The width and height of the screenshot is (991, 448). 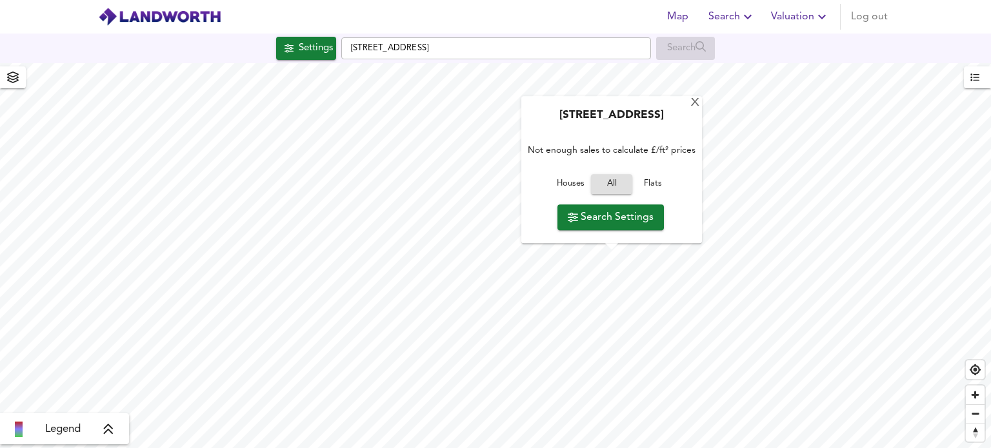 What do you see at coordinates (869, 17) in the screenshot?
I see `button: Log out` at bounding box center [869, 17].